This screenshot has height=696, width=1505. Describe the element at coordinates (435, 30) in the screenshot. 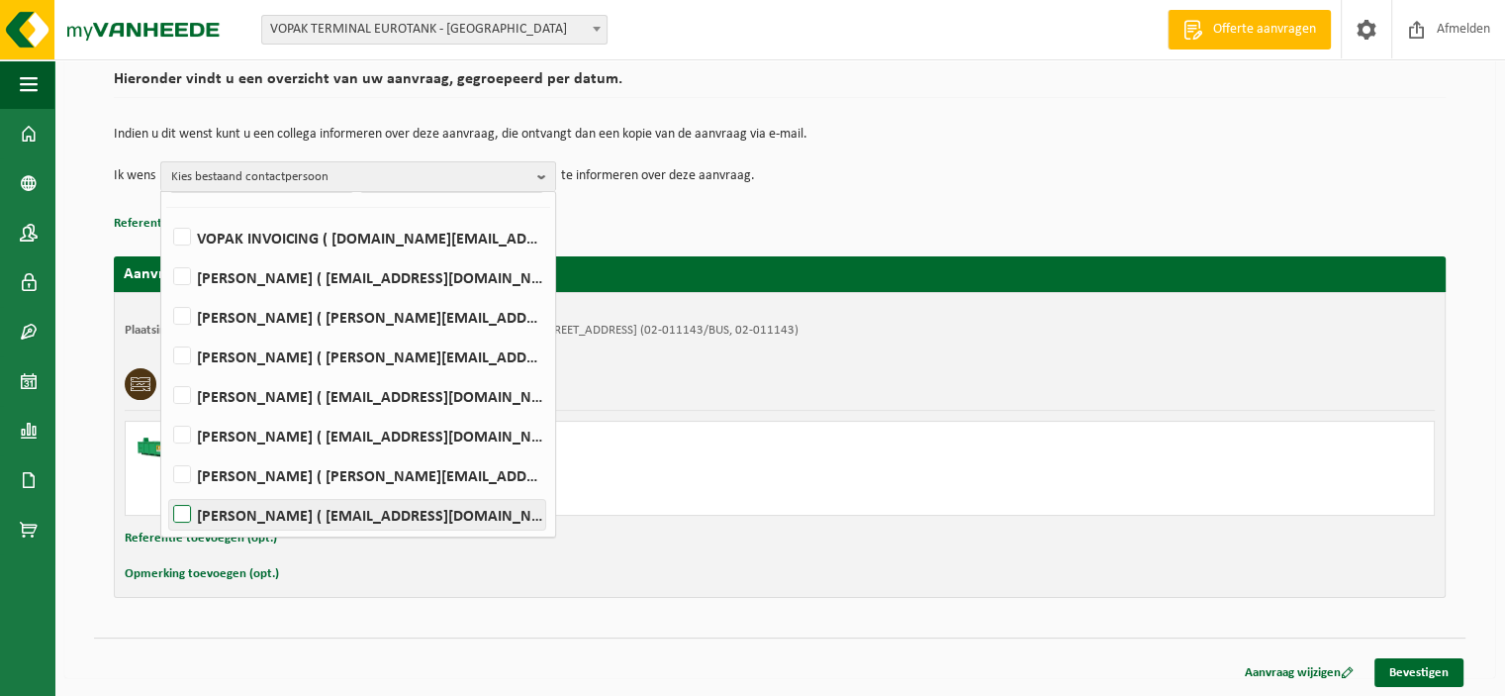

I see `span: VOPAK TERMINAL EUROTANK - ANTWERPEN` at that location.